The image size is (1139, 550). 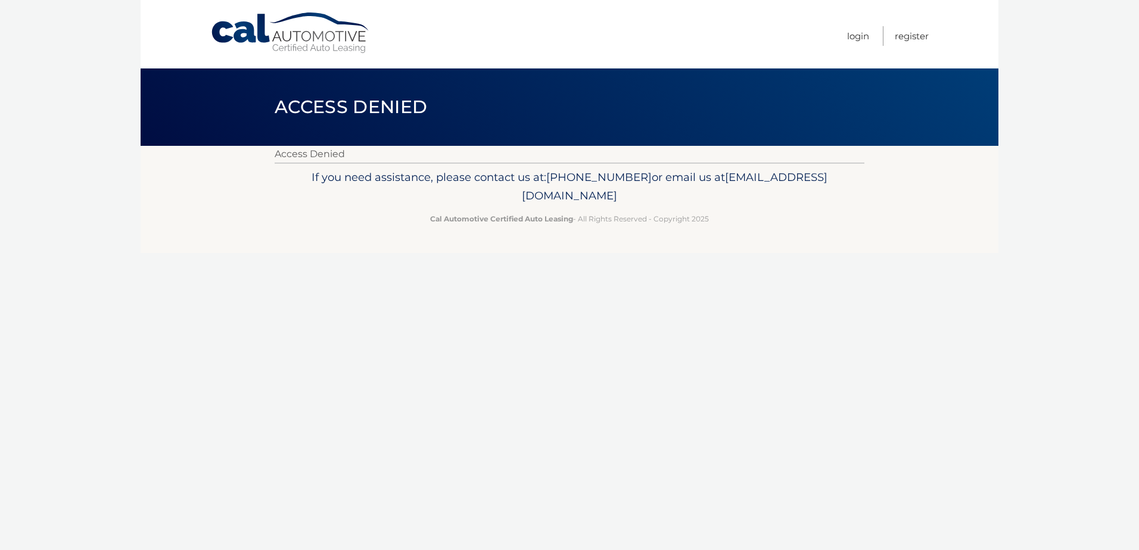 What do you see at coordinates (502, 219) in the screenshot?
I see `strong: Cal Automotive Certified Auto Leasing` at bounding box center [502, 219].